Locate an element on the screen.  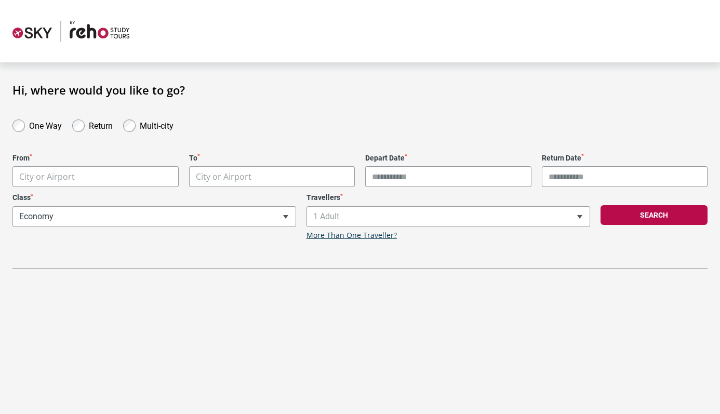
label: Travellers is located at coordinates (448, 197).